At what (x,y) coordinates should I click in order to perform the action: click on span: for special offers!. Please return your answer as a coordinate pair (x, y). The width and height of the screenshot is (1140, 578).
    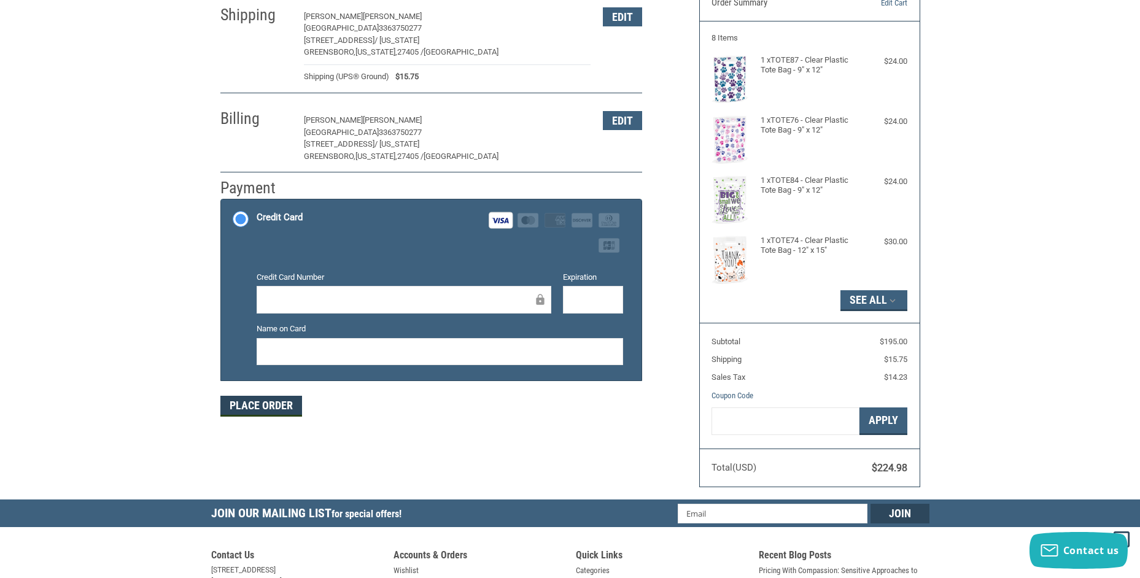
    Looking at the image, I should click on (366, 514).